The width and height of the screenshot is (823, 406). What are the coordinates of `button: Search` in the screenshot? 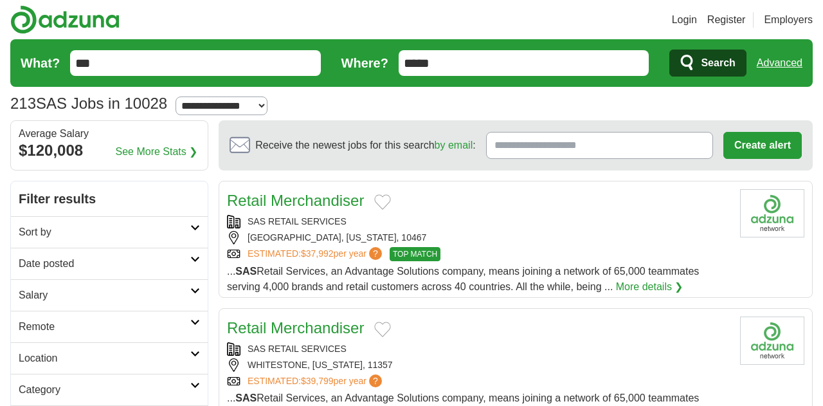 It's located at (708, 63).